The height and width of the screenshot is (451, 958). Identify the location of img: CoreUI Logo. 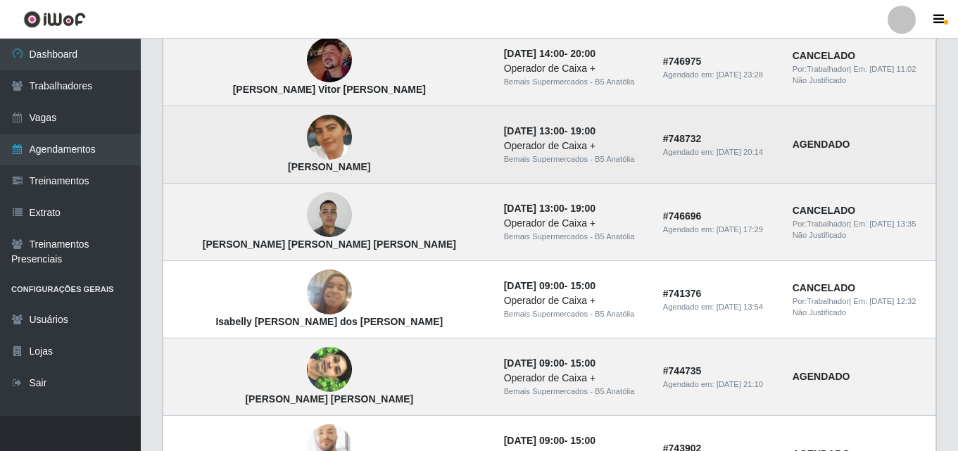
(54, 19).